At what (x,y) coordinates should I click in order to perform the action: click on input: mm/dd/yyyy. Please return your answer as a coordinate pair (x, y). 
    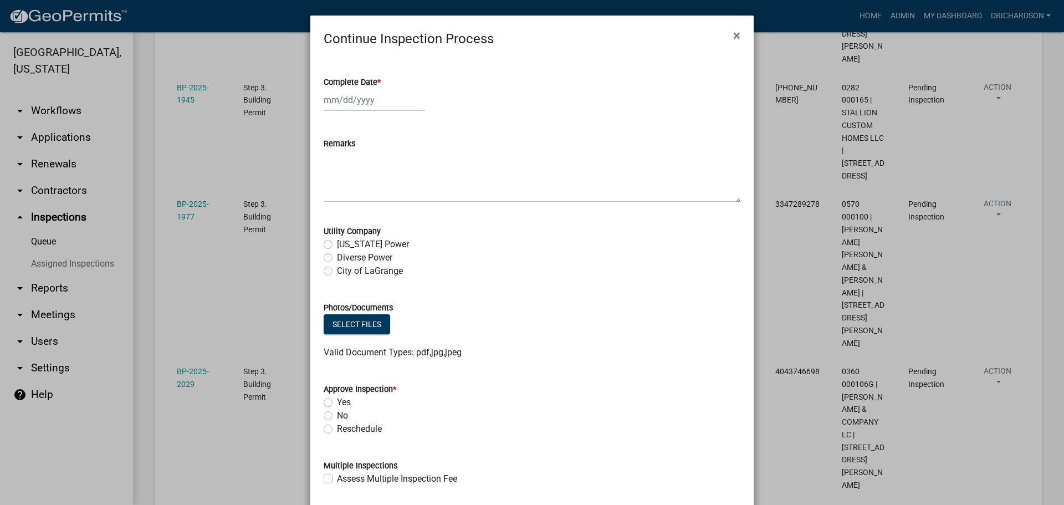
    Looking at the image, I should click on (374, 100).